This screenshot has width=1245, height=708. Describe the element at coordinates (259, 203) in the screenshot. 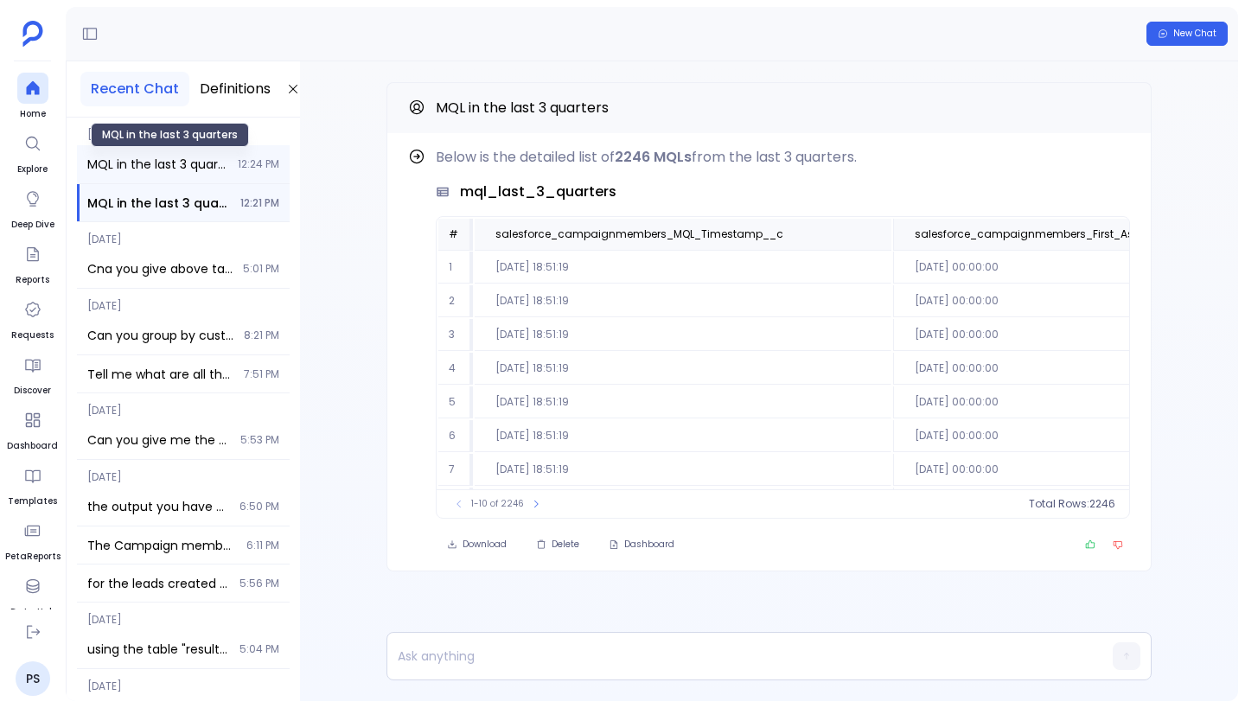

I see `span: 12:21 PM` at that location.